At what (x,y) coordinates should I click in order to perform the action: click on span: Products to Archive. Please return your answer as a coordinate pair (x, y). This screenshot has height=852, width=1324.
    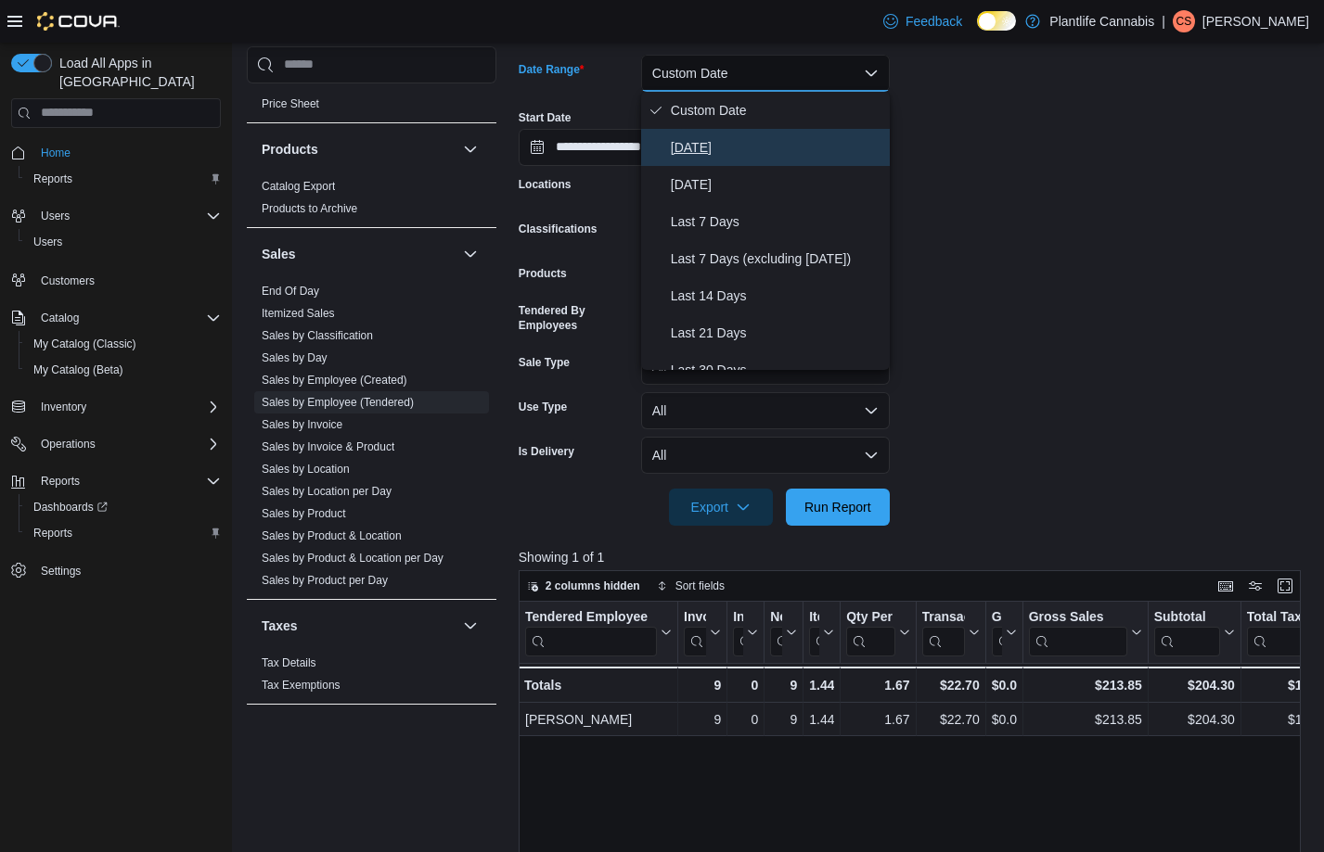
    Looking at the image, I should click on (309, 209).